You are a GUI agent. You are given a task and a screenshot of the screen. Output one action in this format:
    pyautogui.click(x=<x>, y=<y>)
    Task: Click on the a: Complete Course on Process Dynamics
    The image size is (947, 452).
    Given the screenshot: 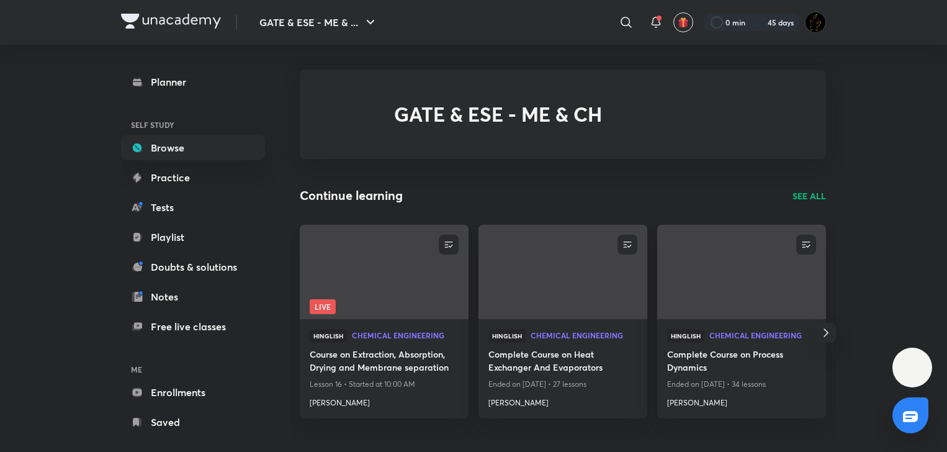 What is the action you would take?
    pyautogui.click(x=742, y=362)
    